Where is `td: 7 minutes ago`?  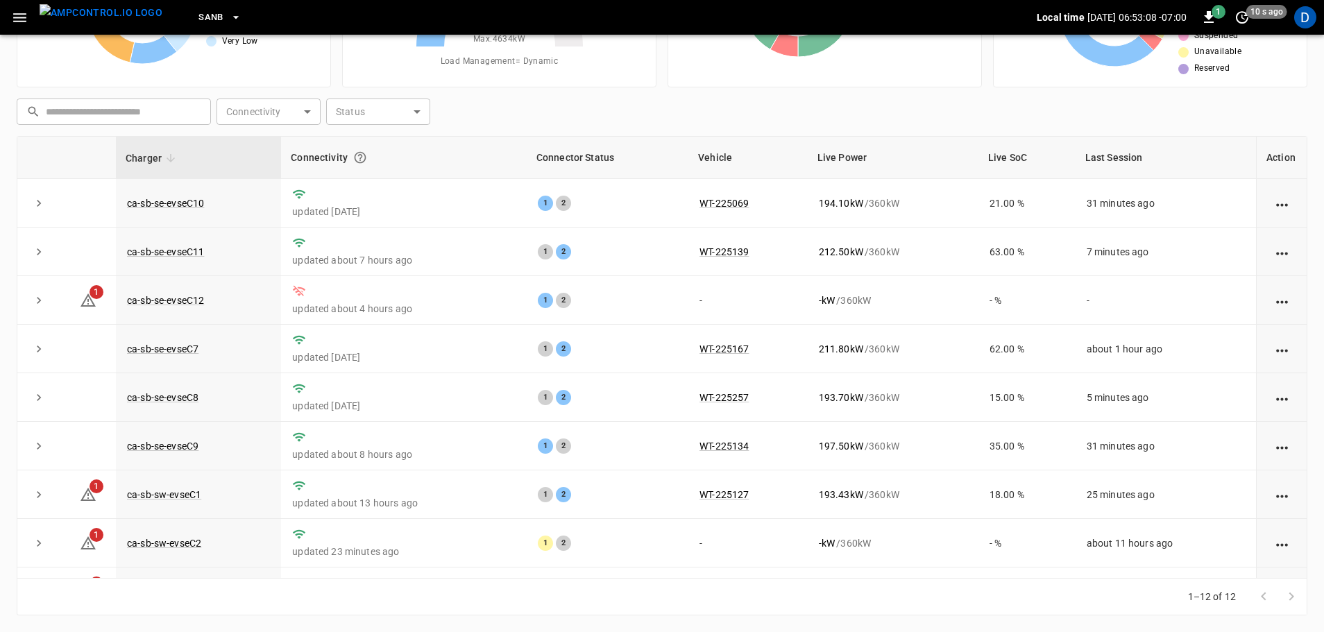 td: 7 minutes ago is located at coordinates (1166, 252).